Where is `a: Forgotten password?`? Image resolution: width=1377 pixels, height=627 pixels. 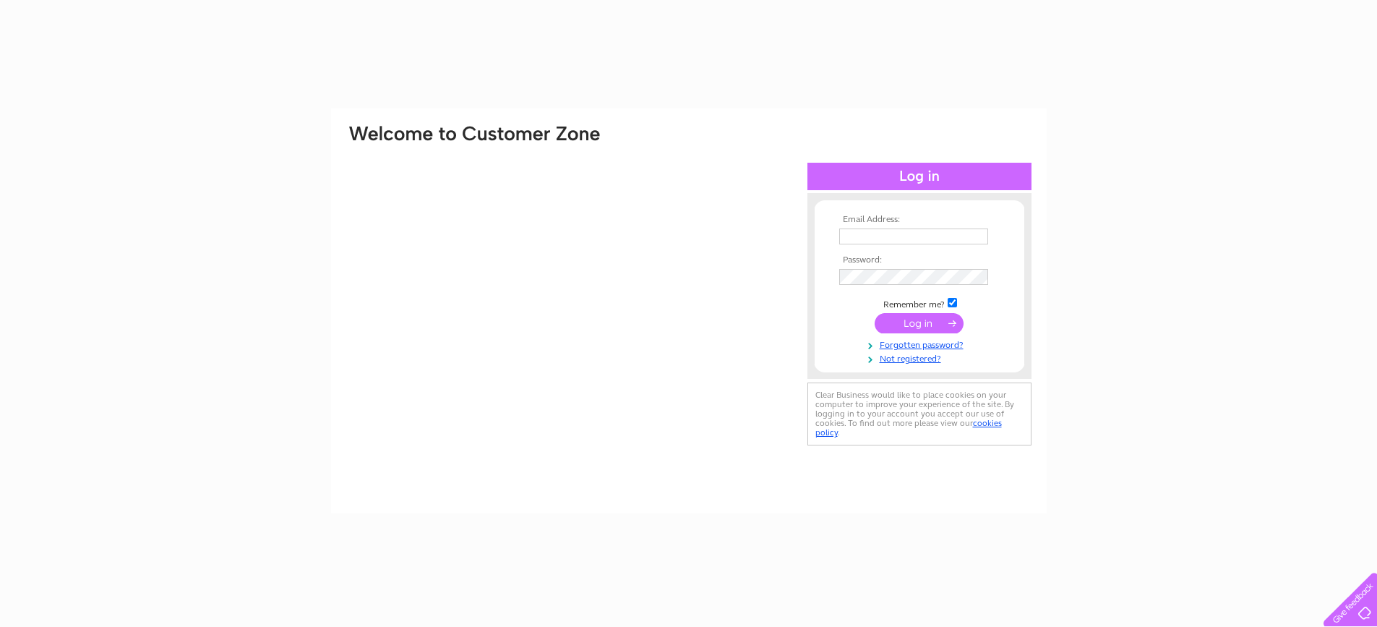 a: Forgotten password? is located at coordinates (921, 343).